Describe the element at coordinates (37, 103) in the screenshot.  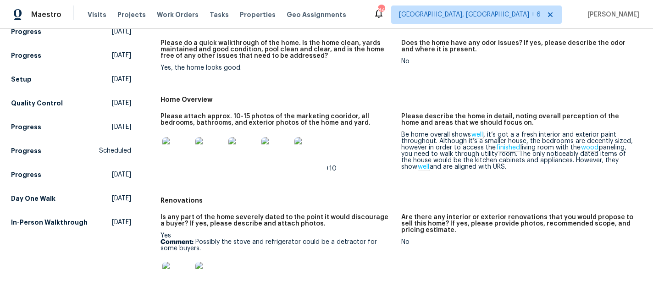
I see `h5: Quality Control` at that location.